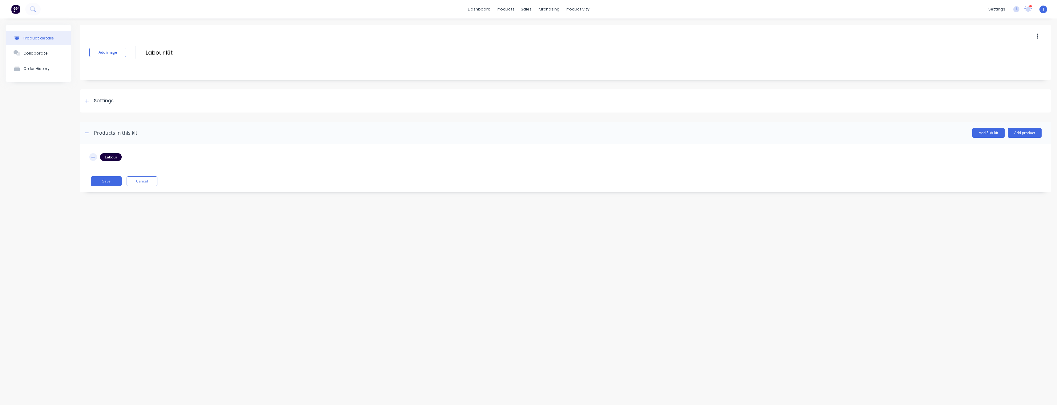 This screenshot has height=405, width=1057. What do you see at coordinates (108, 52) in the screenshot?
I see `div: Add image` at bounding box center [108, 52].